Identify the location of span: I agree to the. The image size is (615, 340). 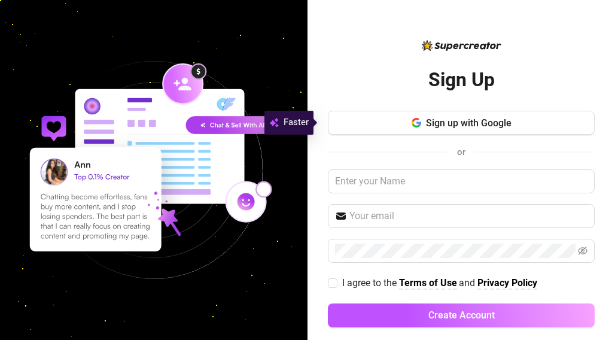
(370, 282).